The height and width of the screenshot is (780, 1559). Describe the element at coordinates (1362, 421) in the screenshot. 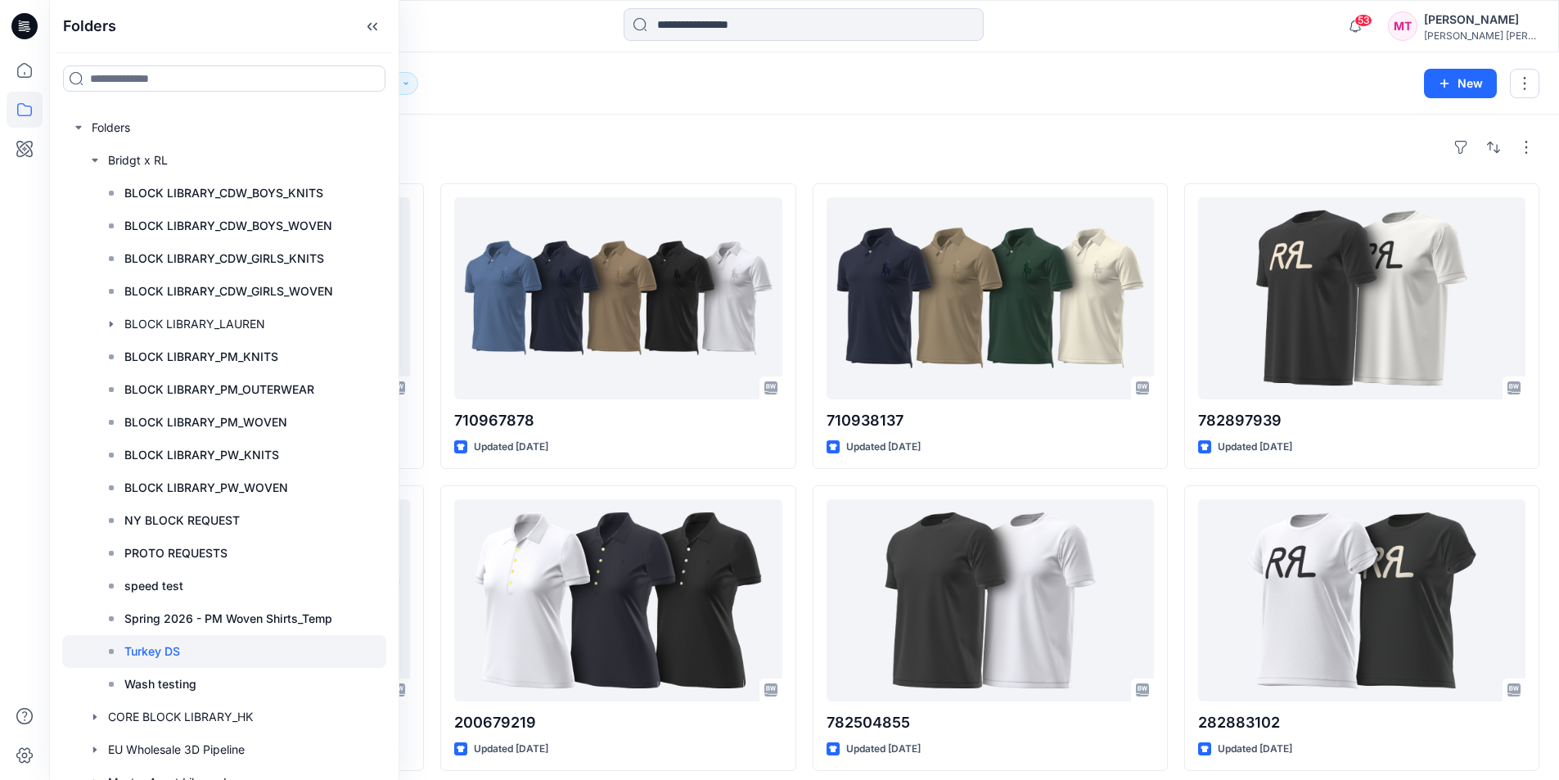

I see `p: 782897939` at that location.